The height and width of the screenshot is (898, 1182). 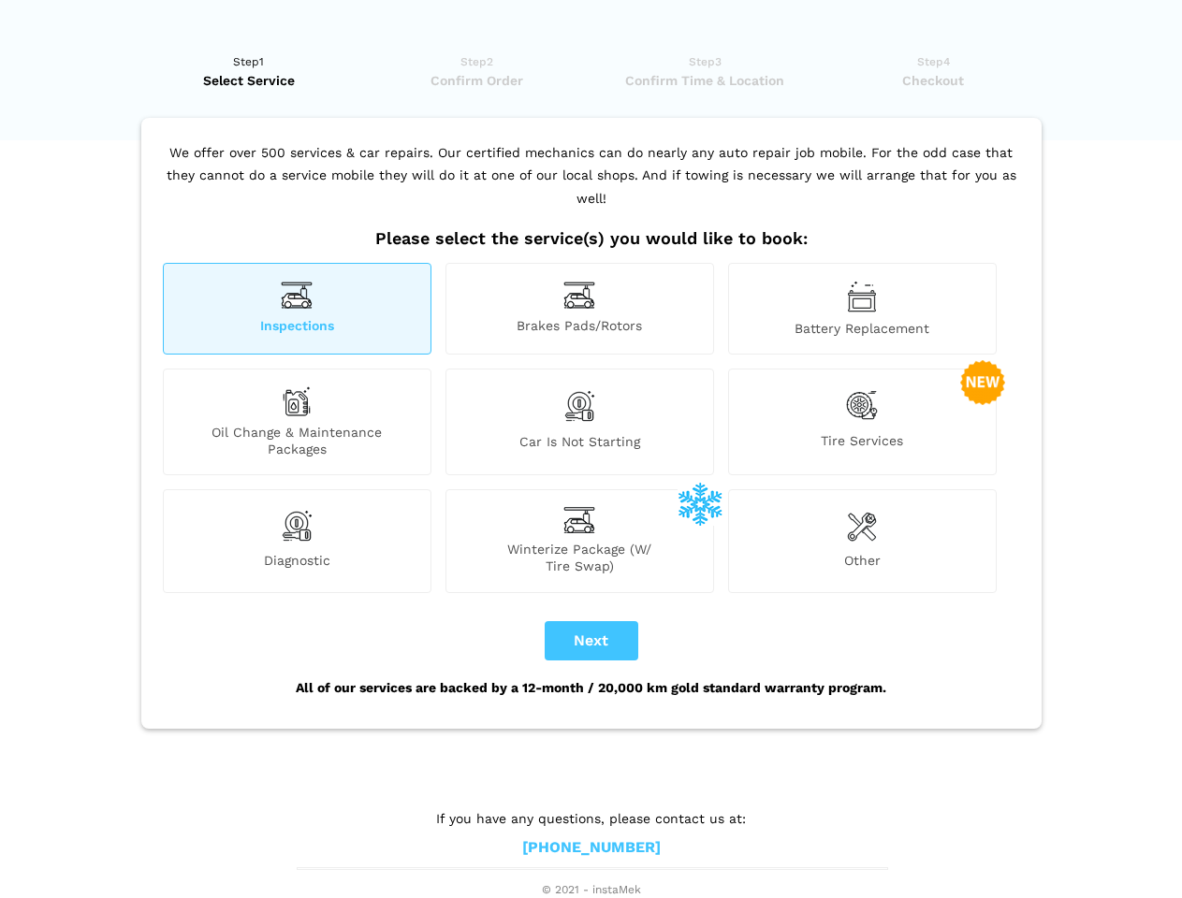 What do you see at coordinates (591, 641) in the screenshot?
I see `button: Next` at bounding box center [591, 641].